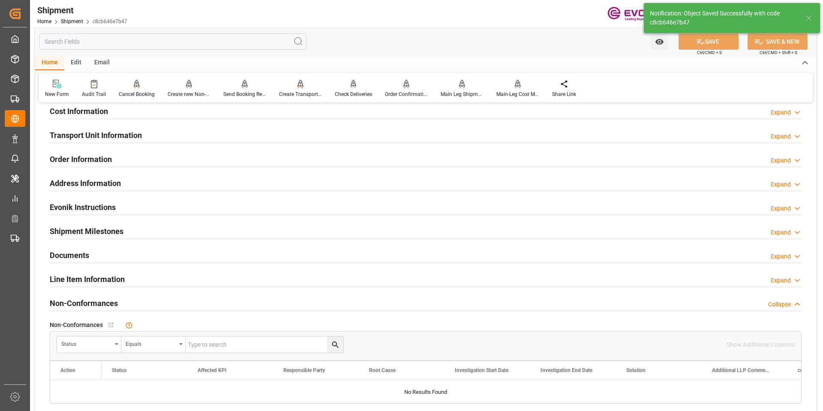 The image size is (823, 411). Describe the element at coordinates (462, 94) in the screenshot. I see `div: Main Leg Shipment` at that location.